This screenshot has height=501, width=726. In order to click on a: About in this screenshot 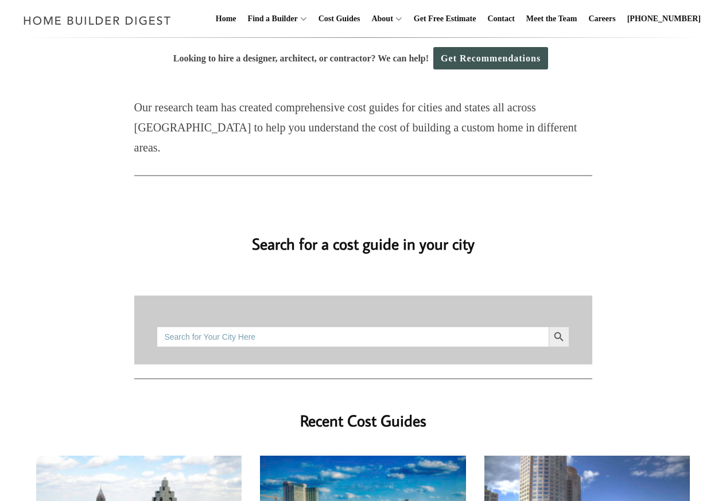, I will do `click(379, 19)`.